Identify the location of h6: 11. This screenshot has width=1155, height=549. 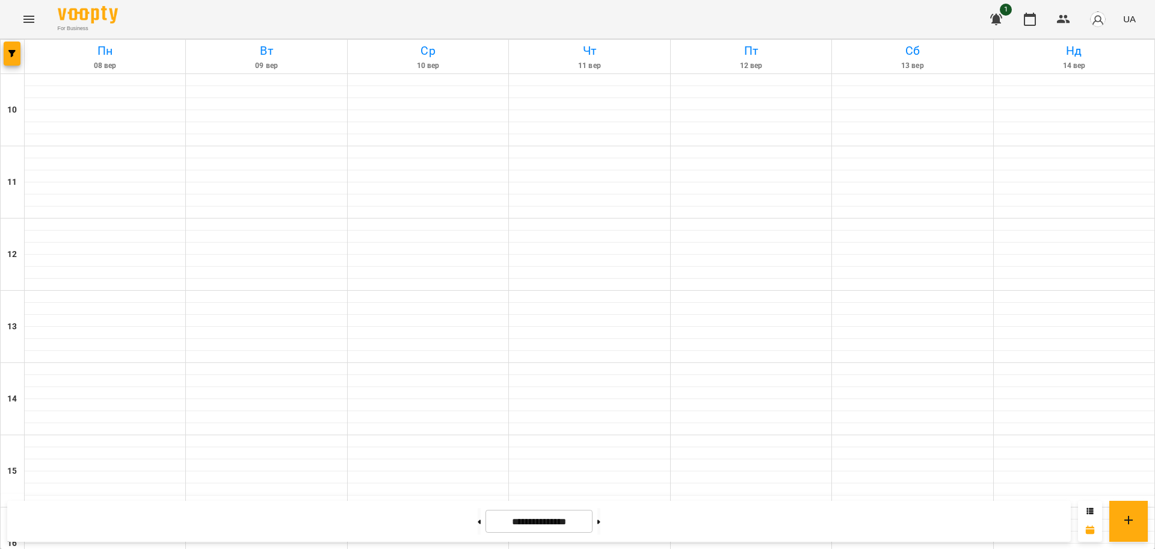
(12, 182).